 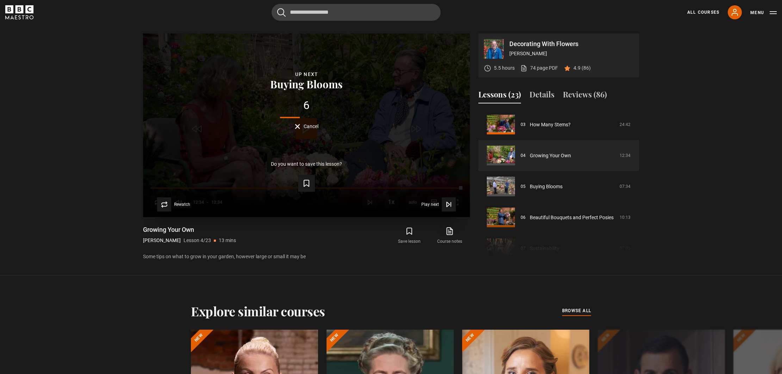 I want to click on p: 4.9 (86), so click(x=582, y=68).